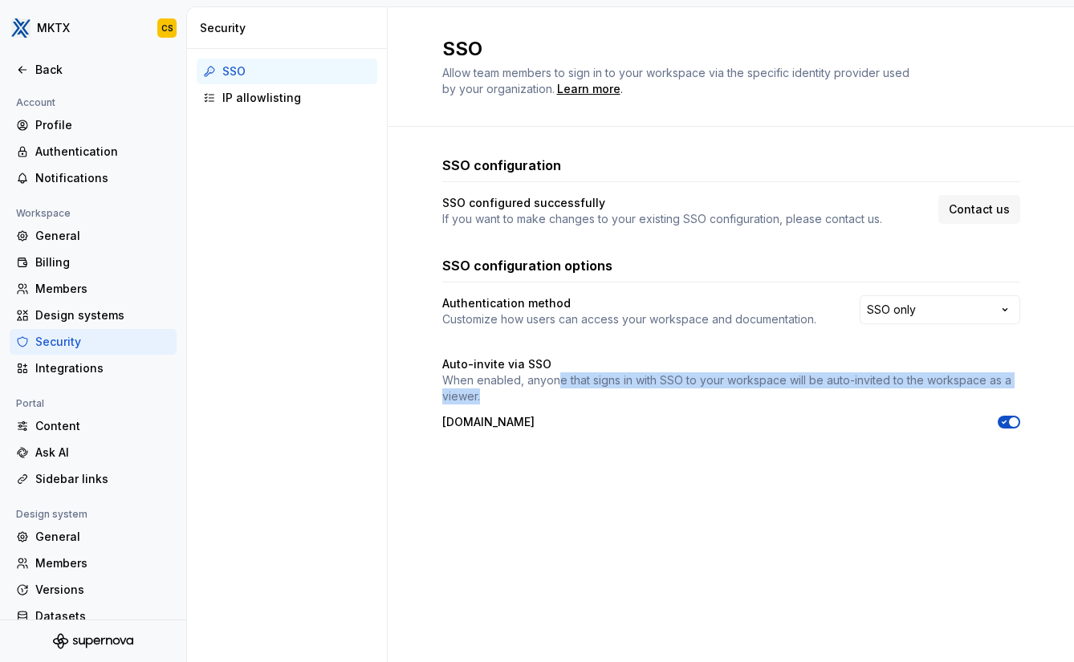 This screenshot has width=1074, height=662. I want to click on button: MKTXCS, so click(93, 28).